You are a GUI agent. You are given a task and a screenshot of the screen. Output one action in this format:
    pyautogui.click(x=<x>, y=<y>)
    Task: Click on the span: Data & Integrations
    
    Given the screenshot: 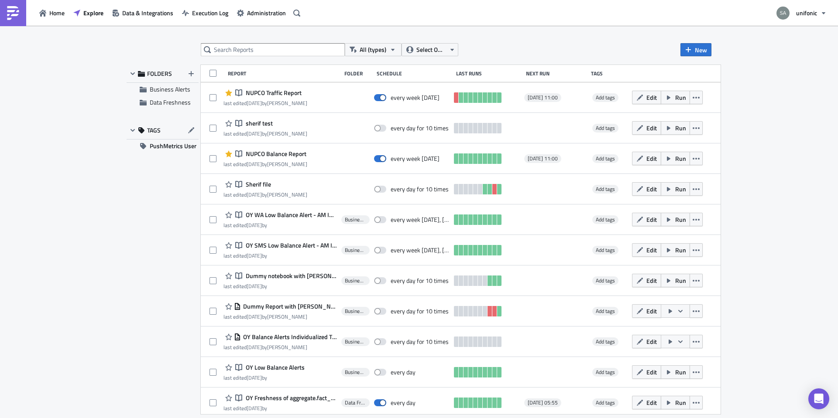 What is the action you would take?
    pyautogui.click(x=147, y=13)
    